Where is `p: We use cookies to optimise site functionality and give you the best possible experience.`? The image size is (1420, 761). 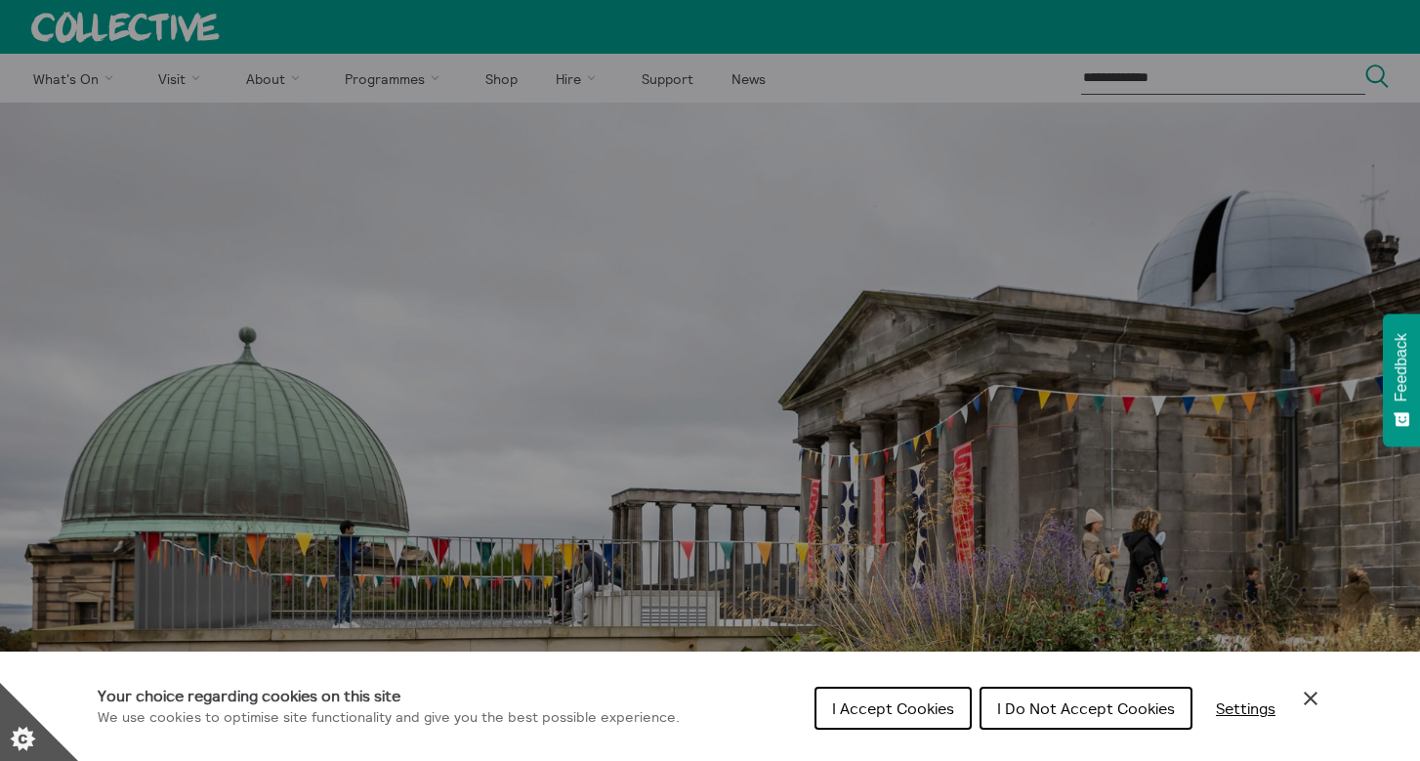
p: We use cookies to optimise site functionality and give you the best possible experience. is located at coordinates (389, 718).